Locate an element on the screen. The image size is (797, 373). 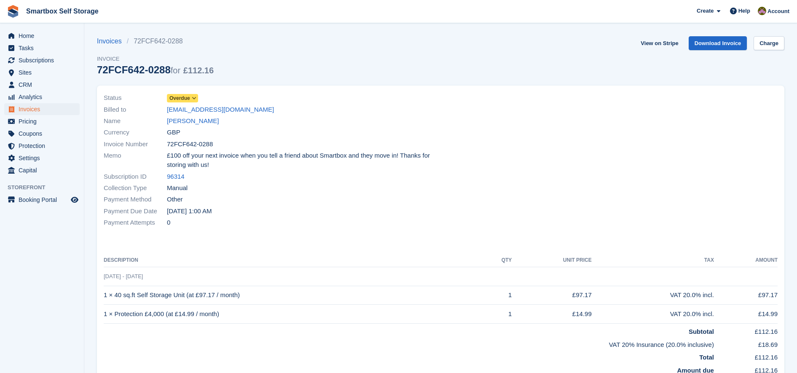
span: for is located at coordinates (175, 70).